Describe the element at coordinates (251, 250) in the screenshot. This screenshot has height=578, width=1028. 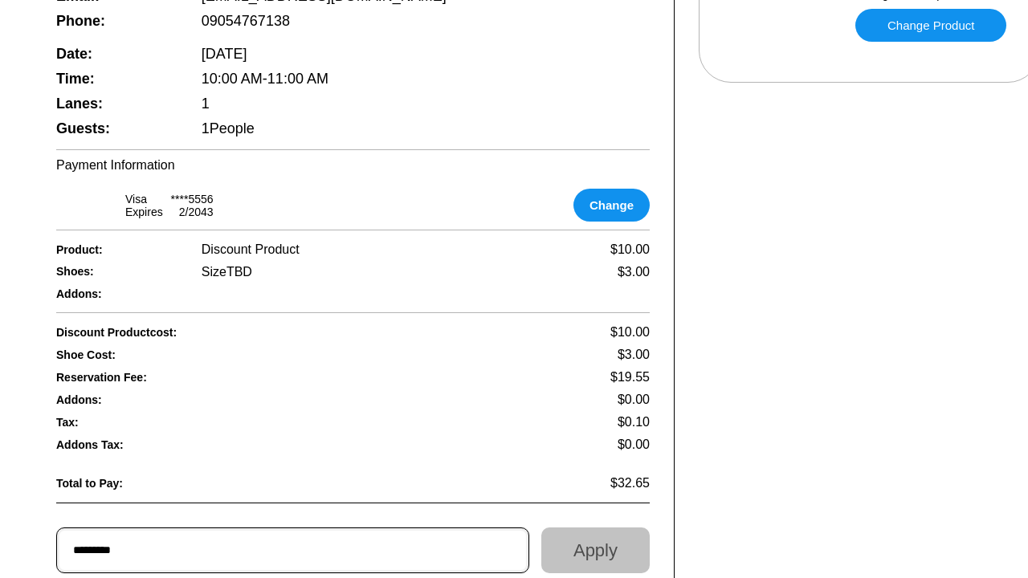
I see `span: Discount Product` at that location.